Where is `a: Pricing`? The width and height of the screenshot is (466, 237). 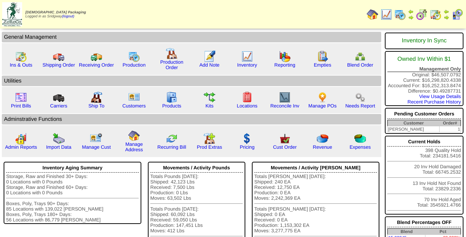 a: Pricing is located at coordinates (247, 147).